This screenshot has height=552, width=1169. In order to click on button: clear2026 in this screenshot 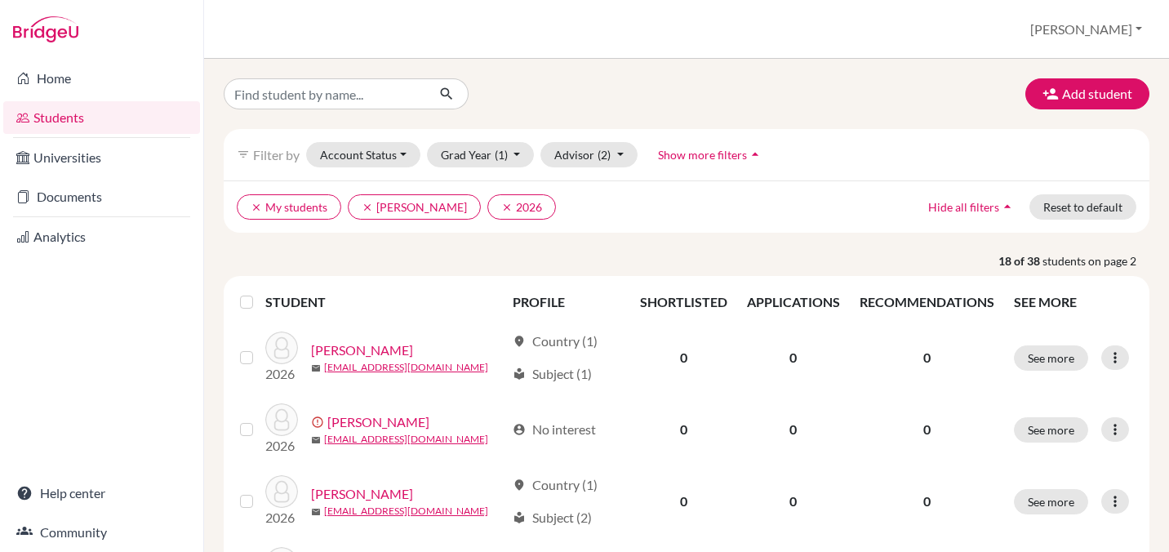, I will do `click(522, 206)`.